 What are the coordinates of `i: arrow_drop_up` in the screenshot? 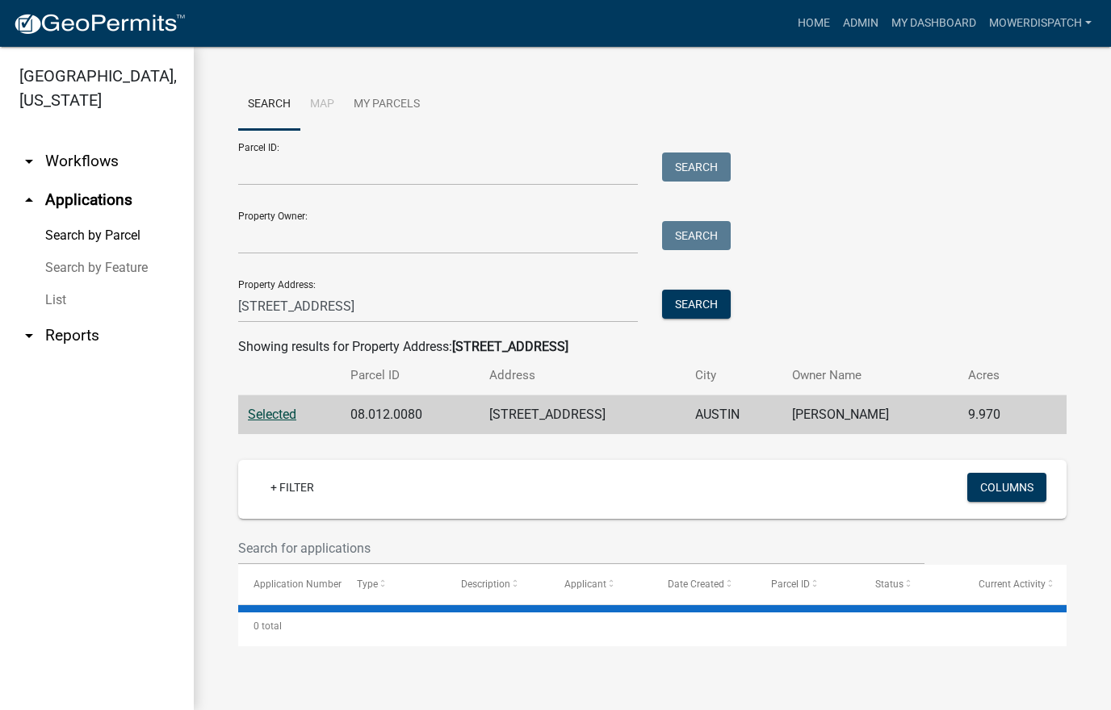 It's located at (29, 200).